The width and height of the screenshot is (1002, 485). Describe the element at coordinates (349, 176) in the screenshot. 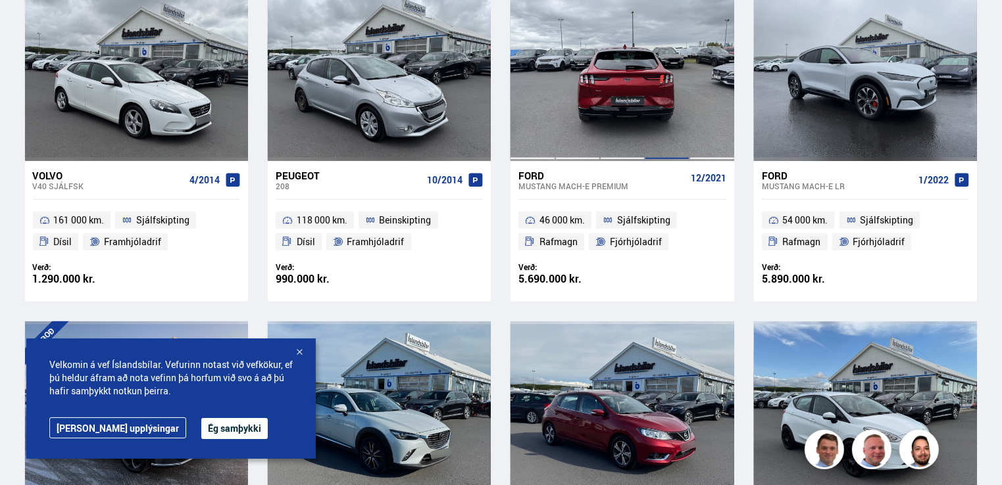

I see `div: Peugeot` at that location.